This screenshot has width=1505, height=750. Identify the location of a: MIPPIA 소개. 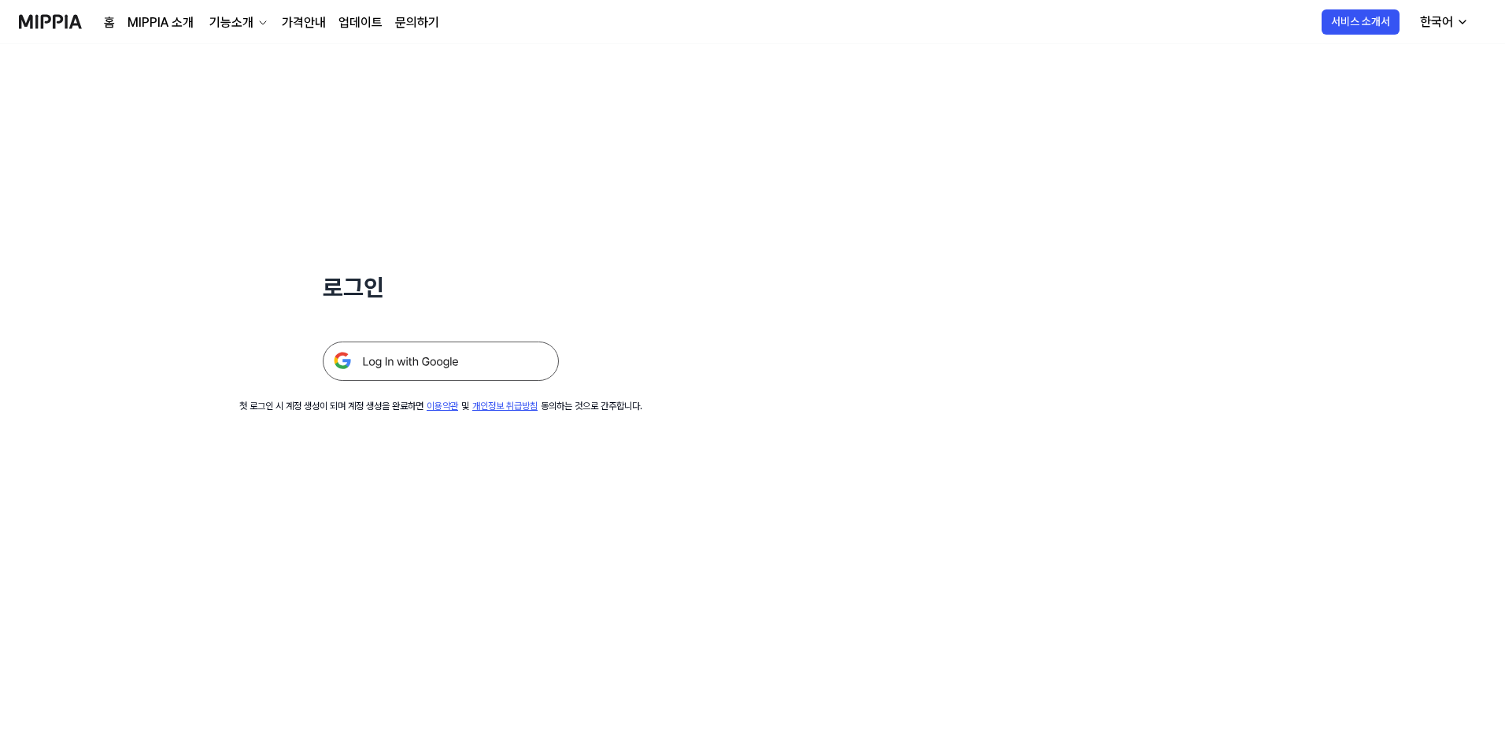
(161, 23).